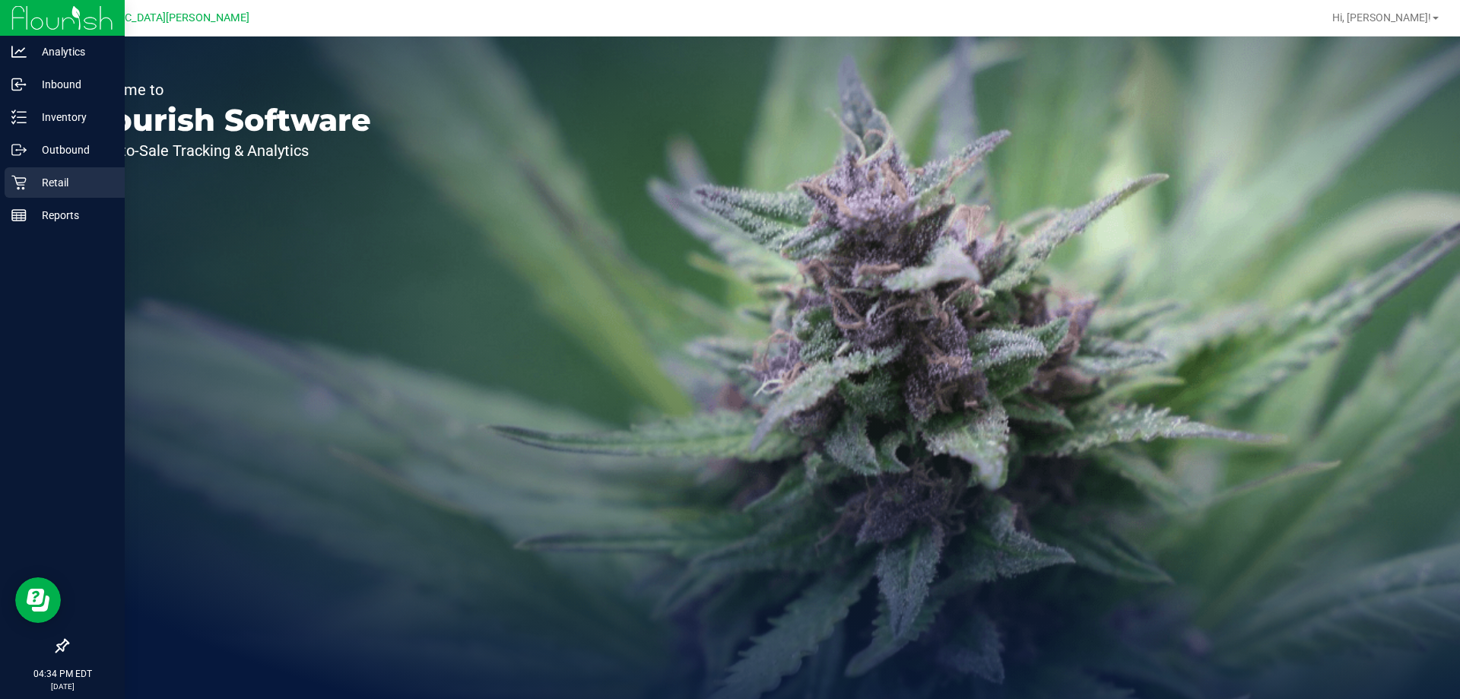 The image size is (1460, 699). I want to click on p: Welcome to, so click(227, 90).